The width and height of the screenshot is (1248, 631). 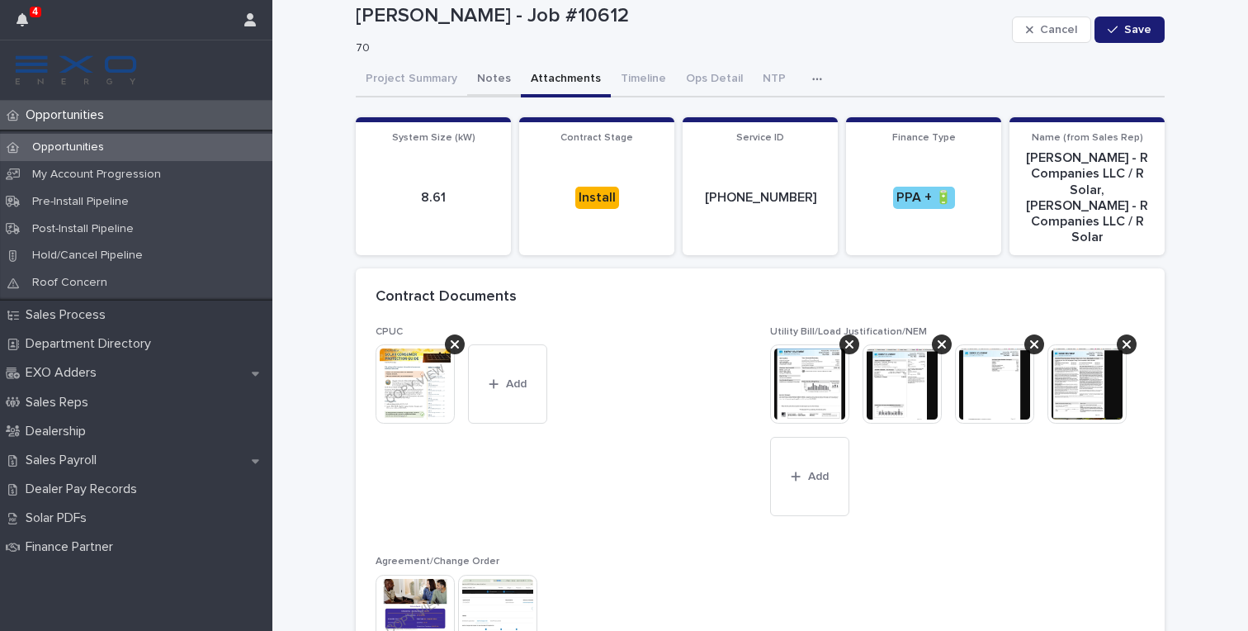 I want to click on span: CPUC, so click(x=389, y=332).